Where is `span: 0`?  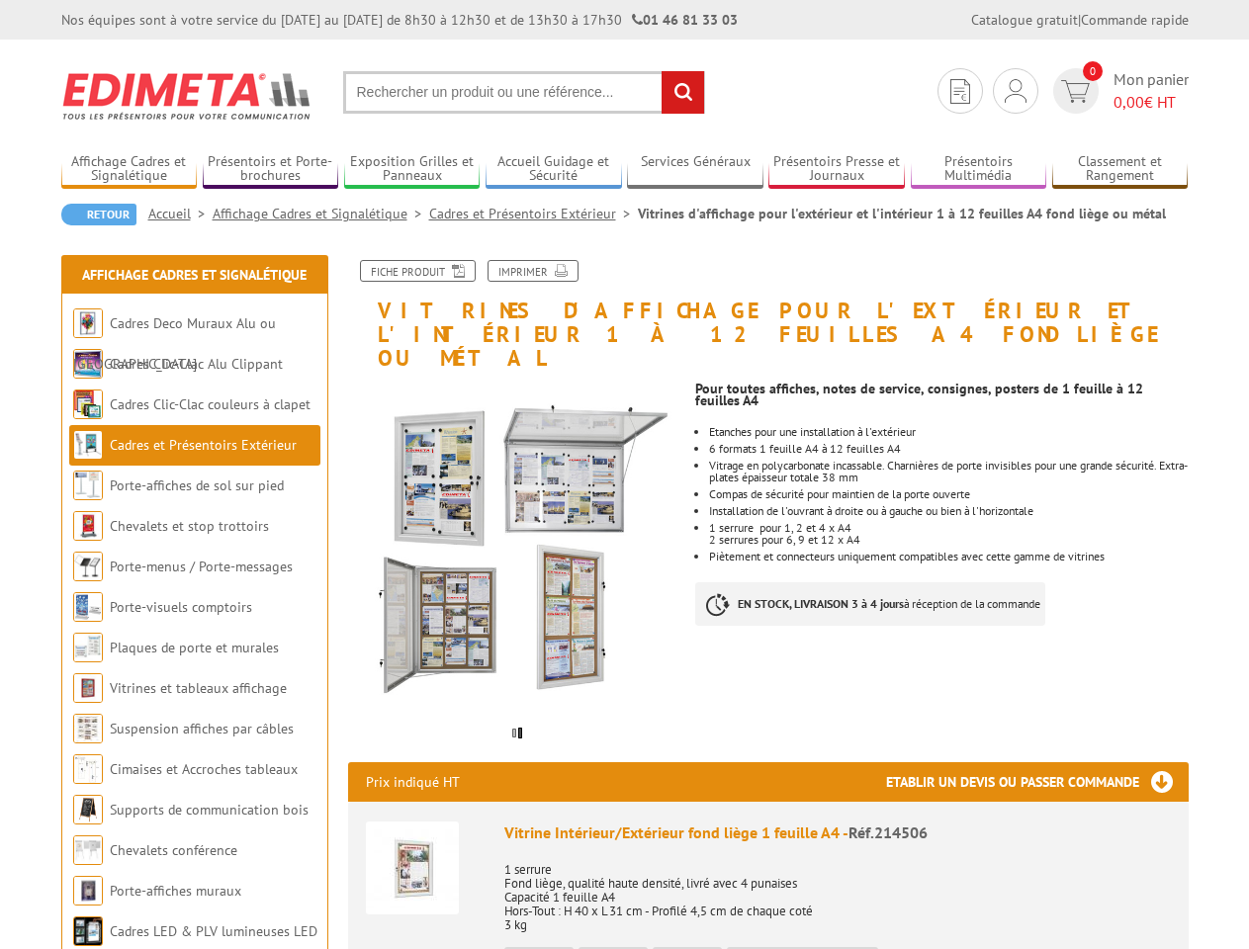 span: 0 is located at coordinates (1093, 71).